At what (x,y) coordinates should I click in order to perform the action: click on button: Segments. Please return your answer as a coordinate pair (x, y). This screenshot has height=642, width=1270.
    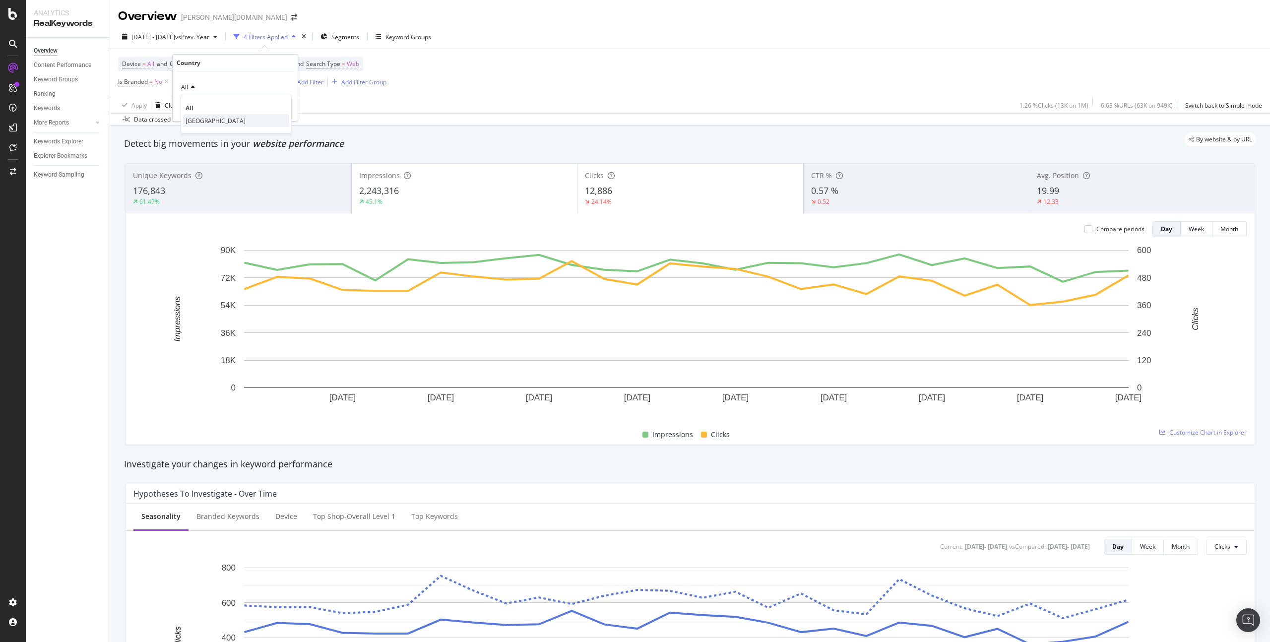
    Looking at the image, I should click on (340, 37).